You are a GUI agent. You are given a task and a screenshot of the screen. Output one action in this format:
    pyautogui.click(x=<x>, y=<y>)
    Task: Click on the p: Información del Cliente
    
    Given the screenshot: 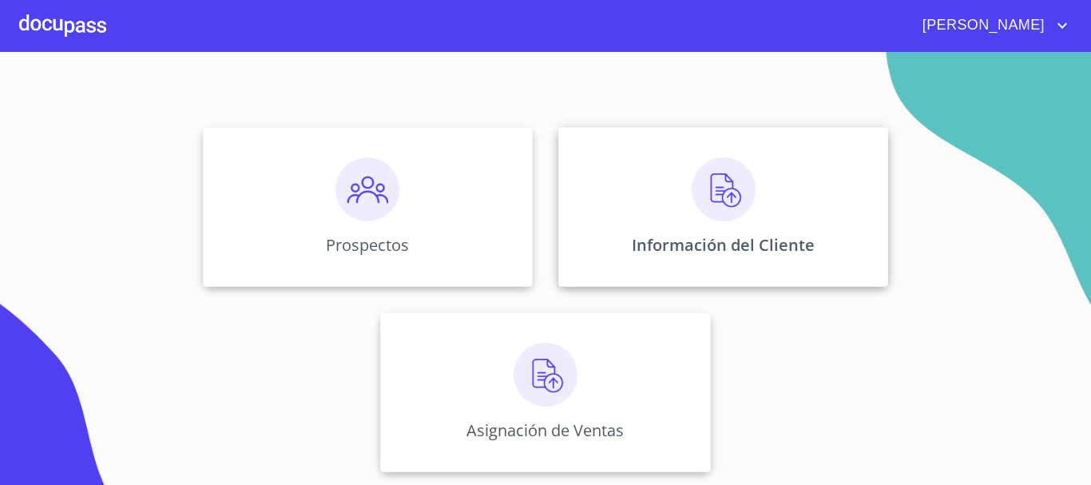 What is the action you would take?
    pyautogui.click(x=723, y=244)
    